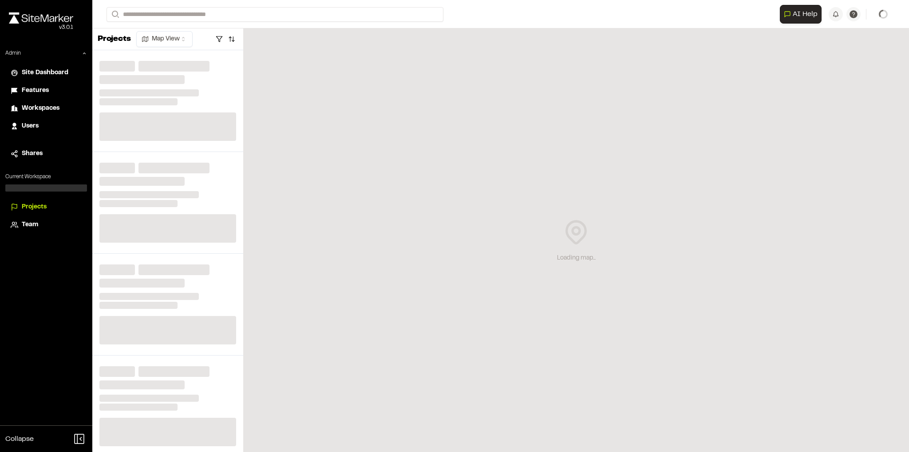 The height and width of the screenshot is (452, 909). Describe the element at coordinates (46, 154) in the screenshot. I see `a: Shares` at that location.